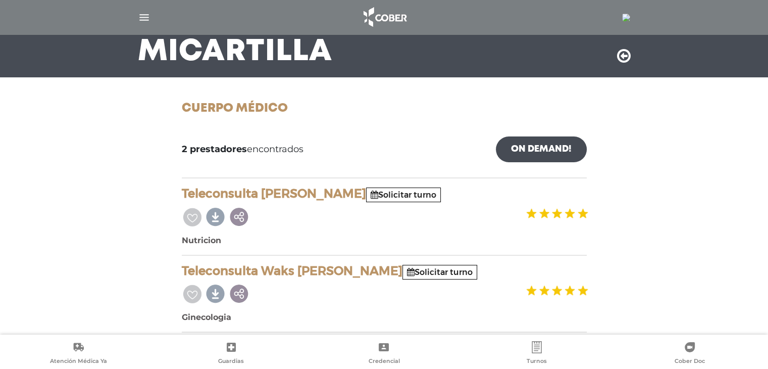  Describe the element at coordinates (384, 109) in the screenshot. I see `h1: Cuerpo Médico` at that location.